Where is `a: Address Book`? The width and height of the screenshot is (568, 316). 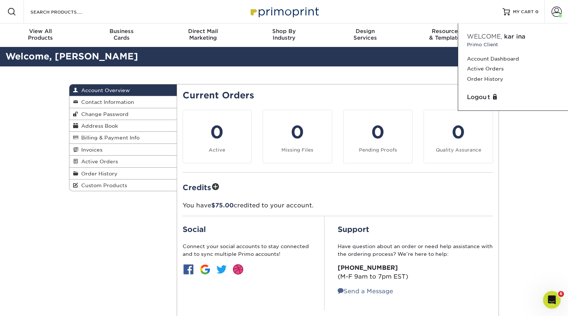 a: Address Book is located at coordinates (123, 126).